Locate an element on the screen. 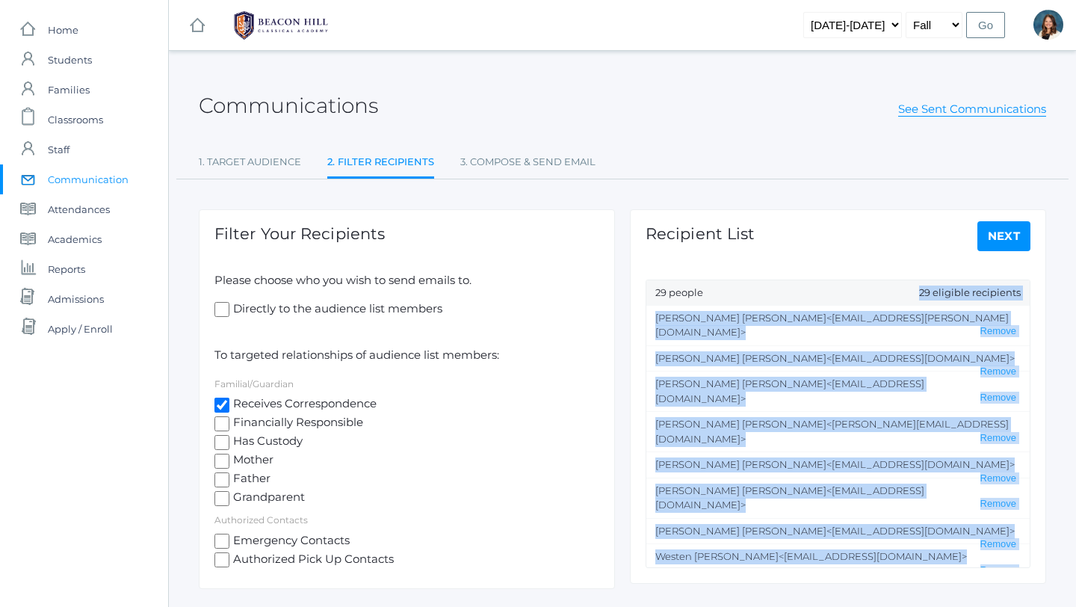 The image size is (1076, 607). span: Families is located at coordinates (69, 90).